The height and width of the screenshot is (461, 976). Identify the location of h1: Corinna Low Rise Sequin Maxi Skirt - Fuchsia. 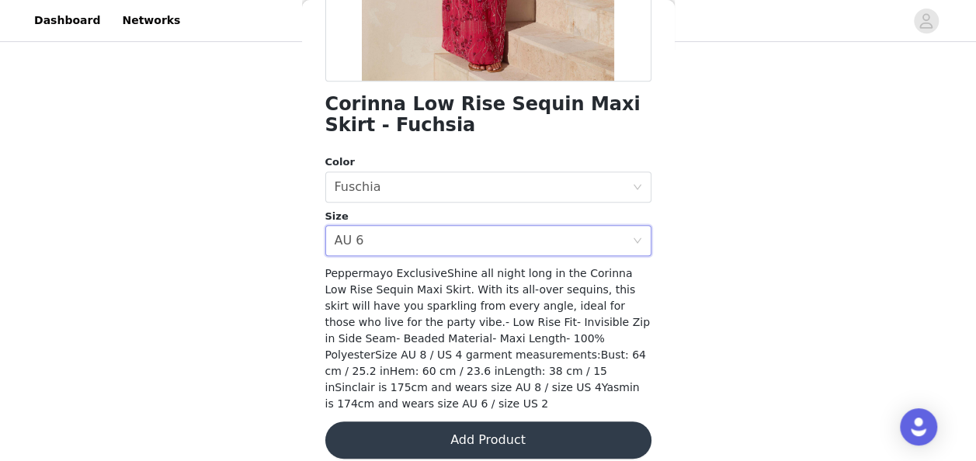
(488, 115).